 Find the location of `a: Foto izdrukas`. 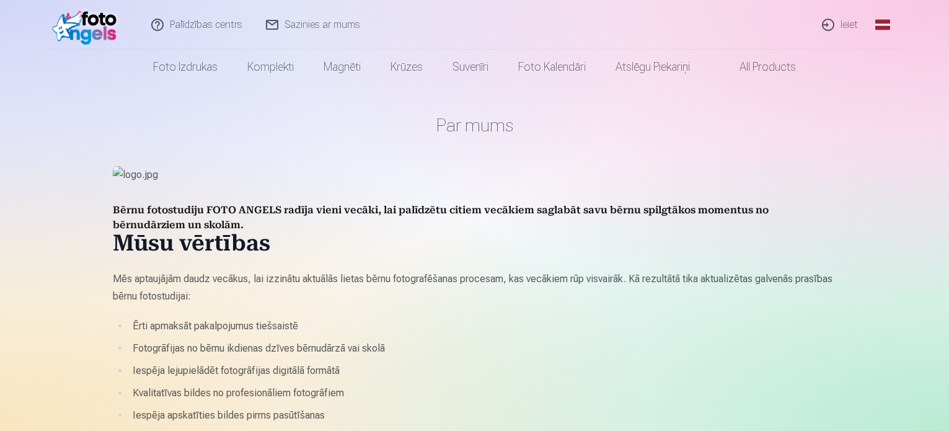

a: Foto izdrukas is located at coordinates (185, 67).